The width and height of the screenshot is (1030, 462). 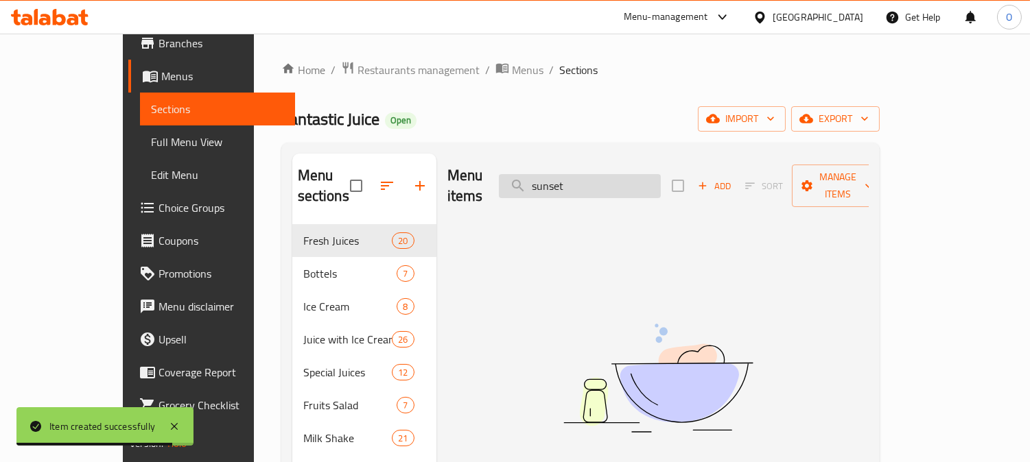 What do you see at coordinates (387, 186) in the screenshot?
I see `span: Sort sections` at bounding box center [387, 186].